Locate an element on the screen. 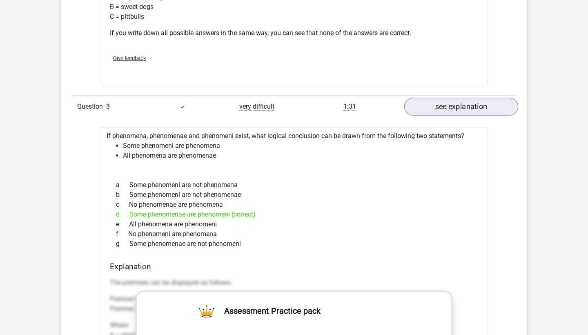  span: Question is located at coordinates (92, 107).